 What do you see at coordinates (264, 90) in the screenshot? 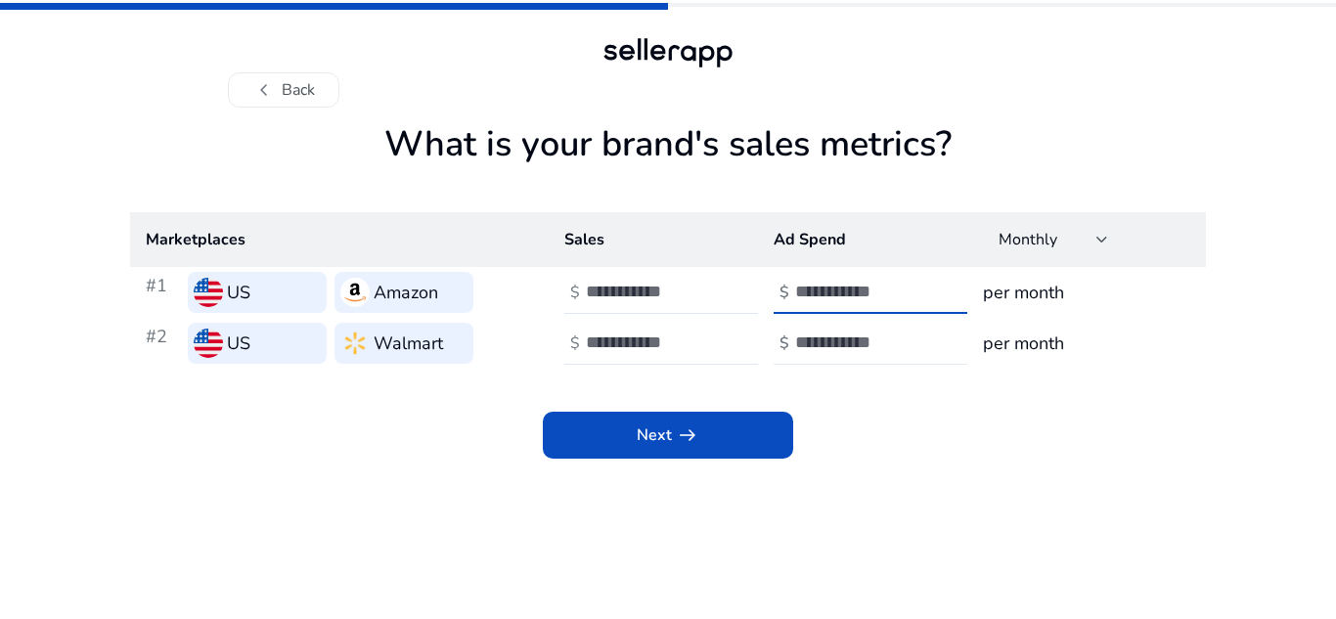
I see `span: chevron_left` at bounding box center [264, 90].